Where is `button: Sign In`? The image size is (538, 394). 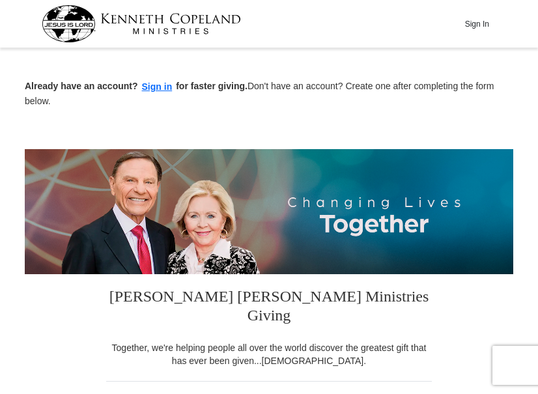
button: Sign In is located at coordinates (477, 23).